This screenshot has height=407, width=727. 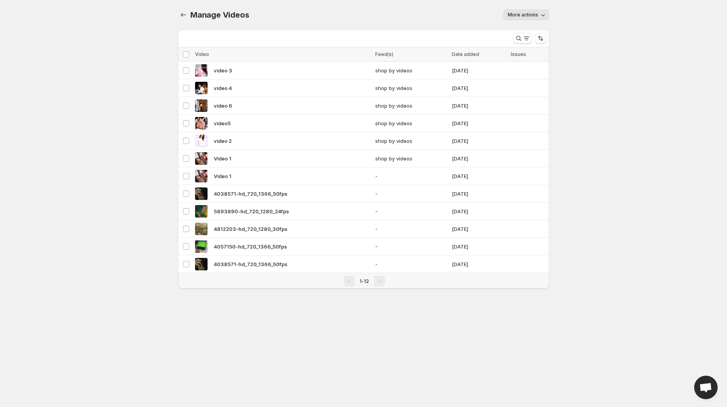 What do you see at coordinates (364, 281) in the screenshot?
I see `span: 1-12` at bounding box center [364, 281].